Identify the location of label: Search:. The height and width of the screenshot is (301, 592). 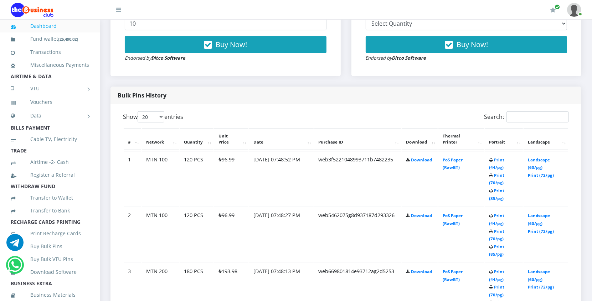
(527, 117).